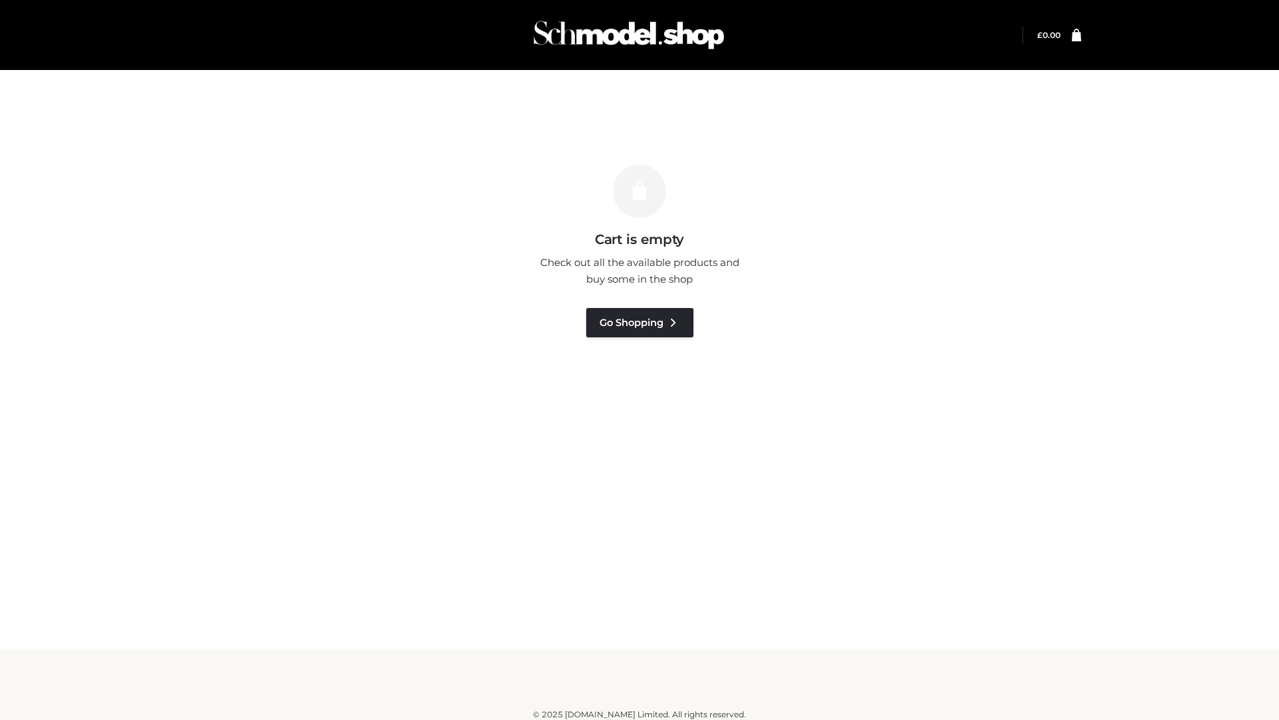  I want to click on img: Schmodel Admin 964, so click(629, 35).